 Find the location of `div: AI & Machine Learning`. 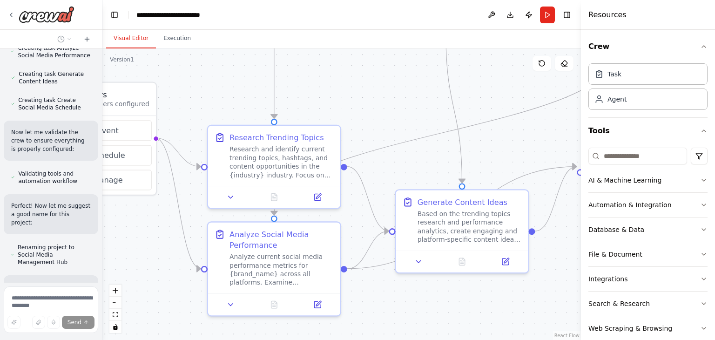

div: AI & Machine Learning is located at coordinates (624, 180).